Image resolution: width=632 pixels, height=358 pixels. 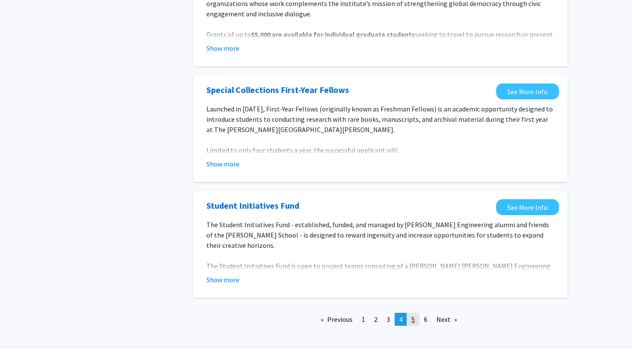 I want to click on a: Next page, so click(x=447, y=319).